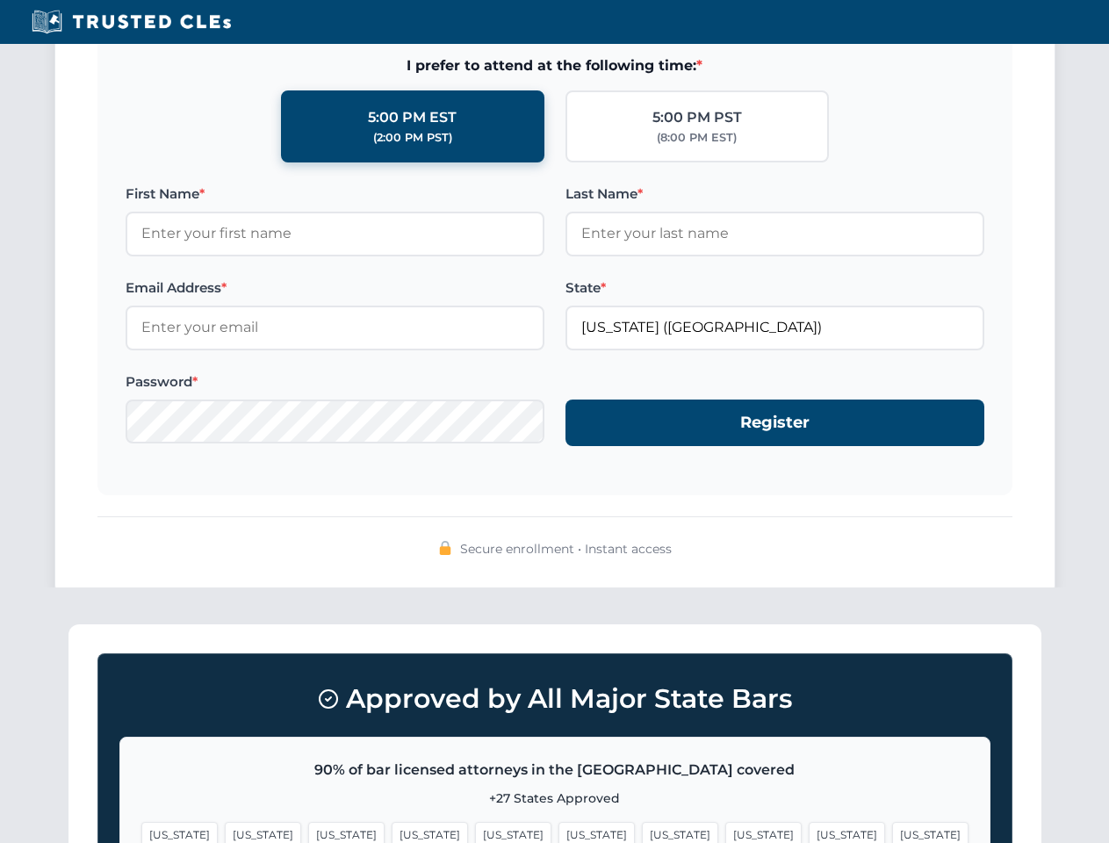  I want to click on div: 5:00 PM PST, so click(697, 118).